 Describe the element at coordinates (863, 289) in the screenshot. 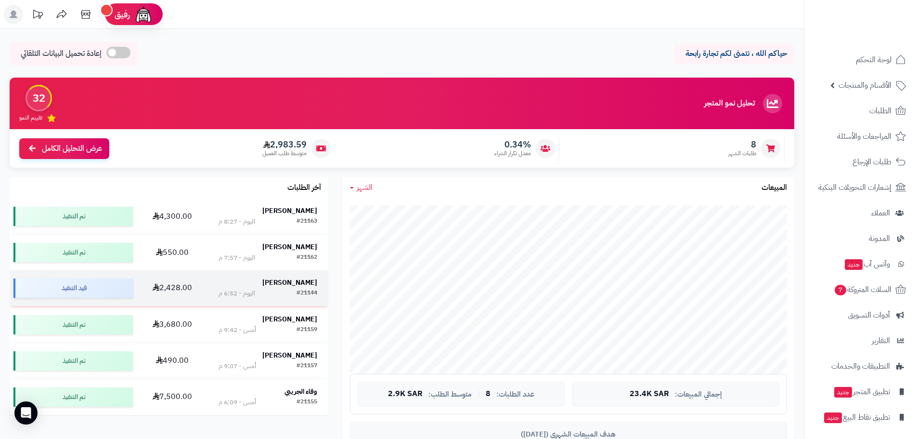

I see `span: السلات المتروكة` at that location.